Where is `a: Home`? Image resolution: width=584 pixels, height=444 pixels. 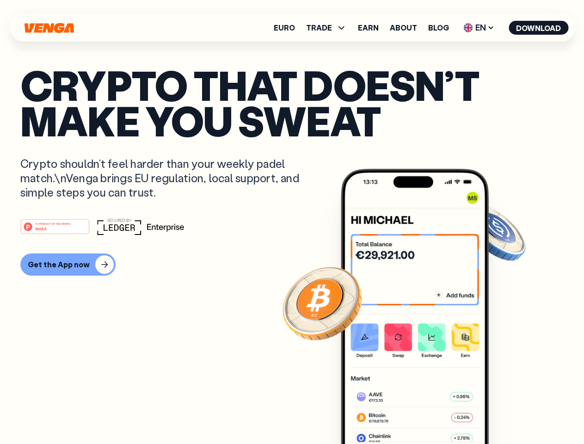 a: Home is located at coordinates (49, 28).